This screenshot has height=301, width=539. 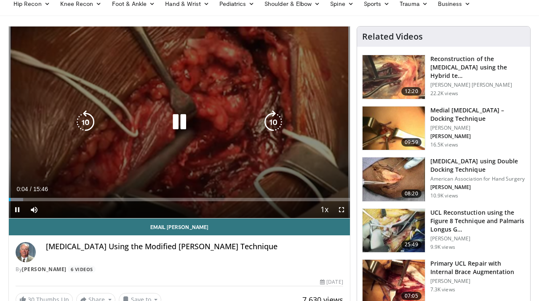 I want to click on img: Avatar, so click(x=26, y=252).